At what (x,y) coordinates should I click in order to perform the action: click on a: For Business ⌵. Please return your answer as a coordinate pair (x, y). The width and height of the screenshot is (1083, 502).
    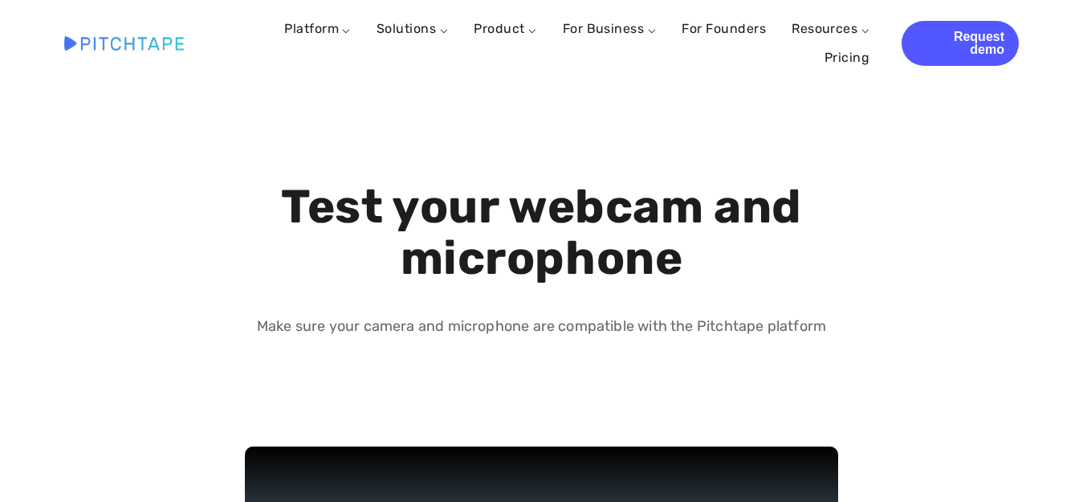
    Looking at the image, I should click on (609, 28).